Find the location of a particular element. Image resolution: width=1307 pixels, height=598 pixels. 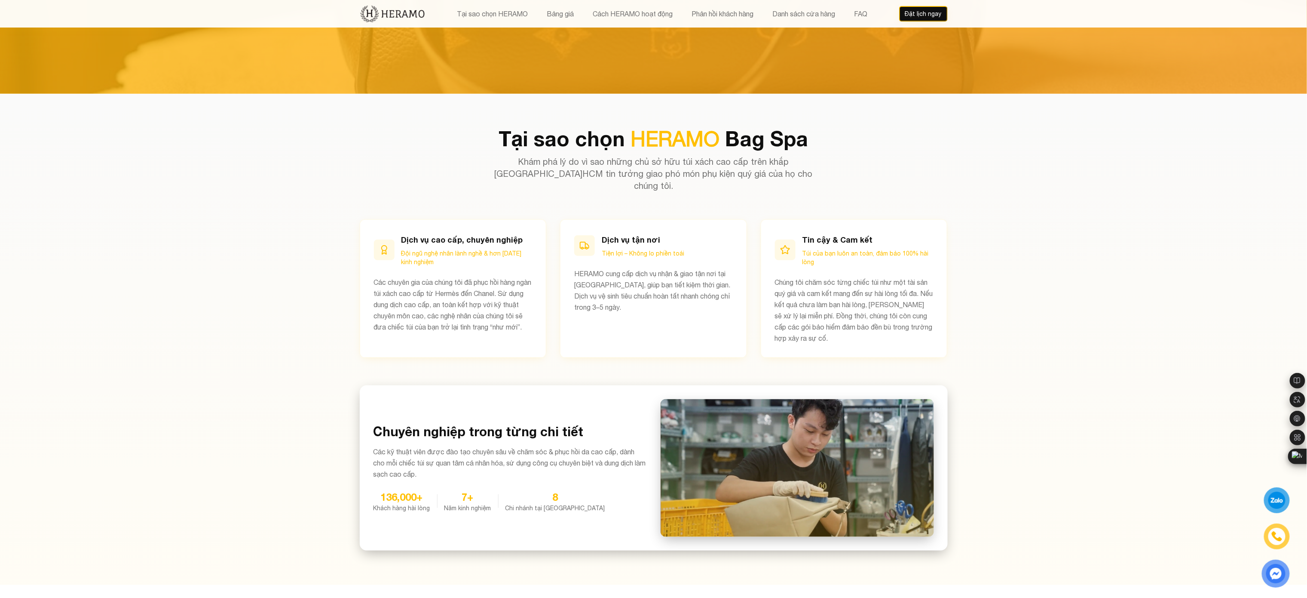

button: Danh sách cửa hàng is located at coordinates (804, 14).